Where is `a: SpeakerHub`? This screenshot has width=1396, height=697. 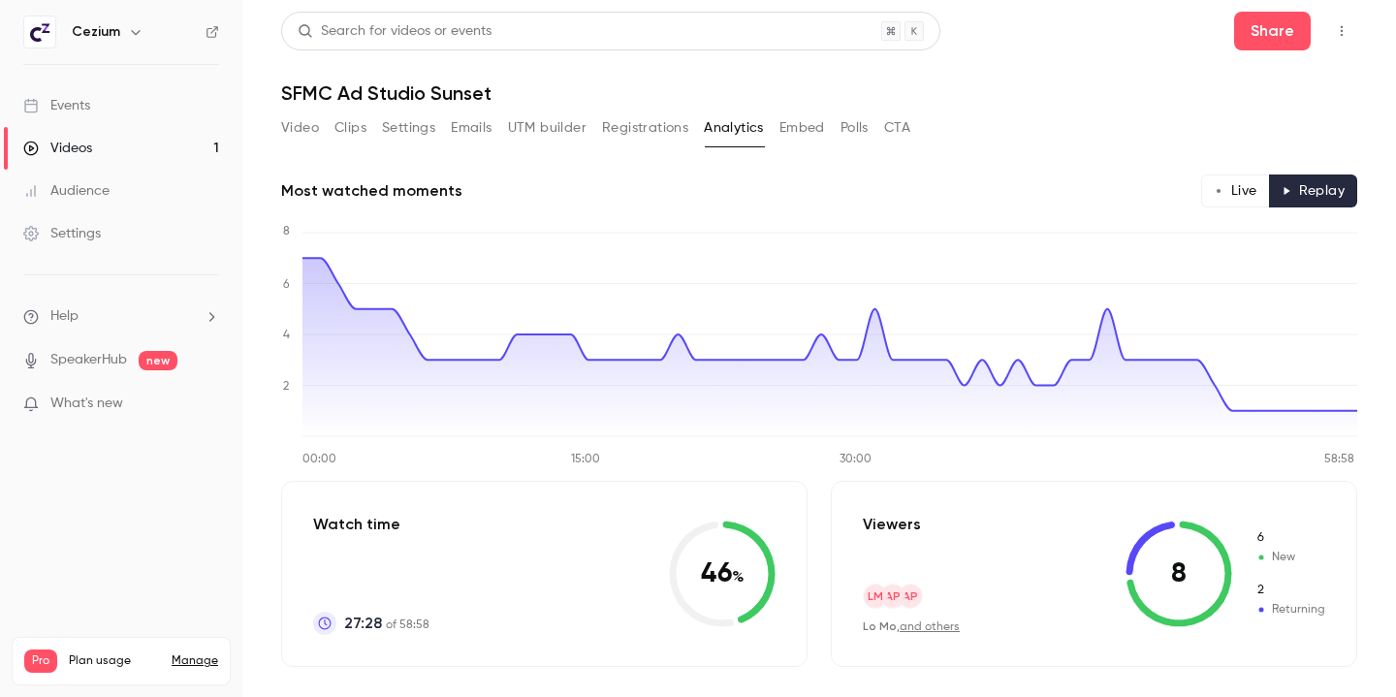 a: SpeakerHub is located at coordinates (88, 360).